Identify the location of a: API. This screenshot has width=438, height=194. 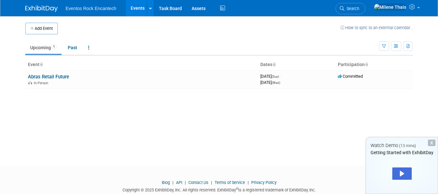
(179, 182).